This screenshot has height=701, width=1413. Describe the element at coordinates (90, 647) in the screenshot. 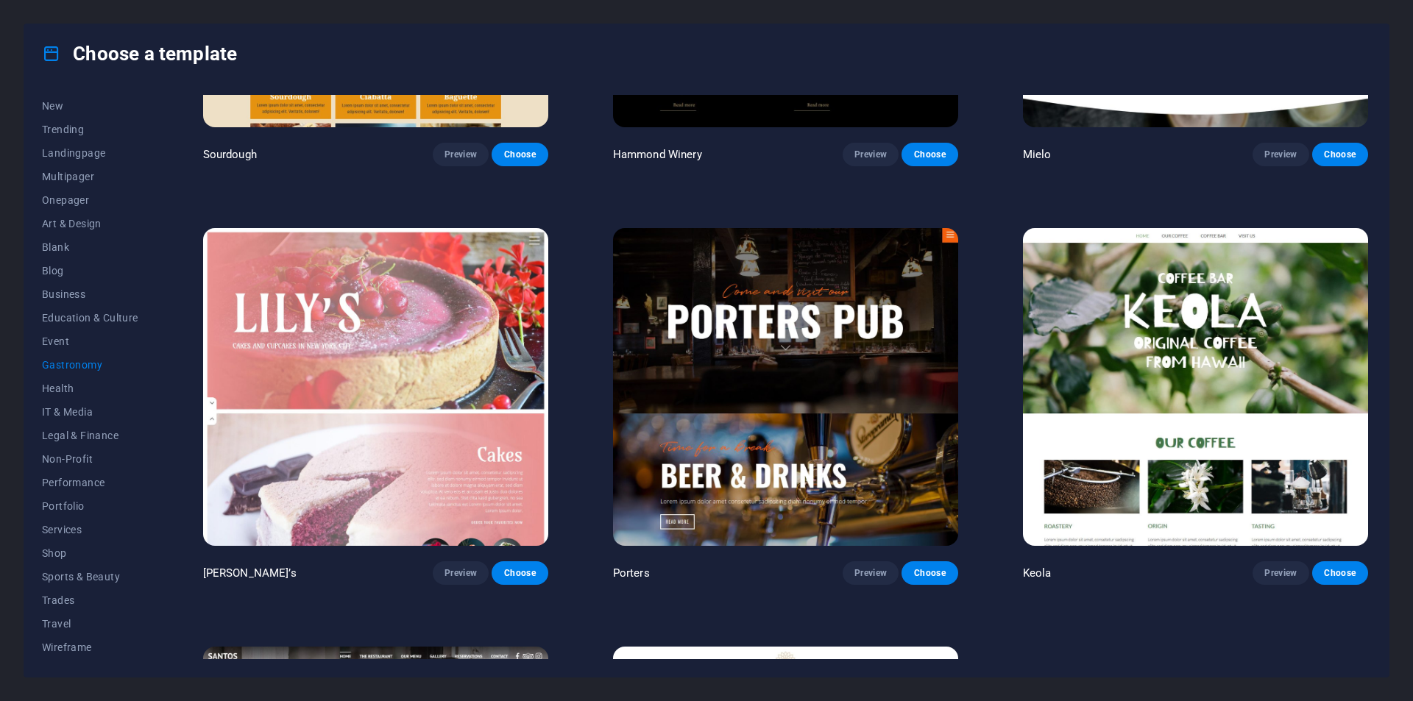

I see `button: Wireframe` at that location.